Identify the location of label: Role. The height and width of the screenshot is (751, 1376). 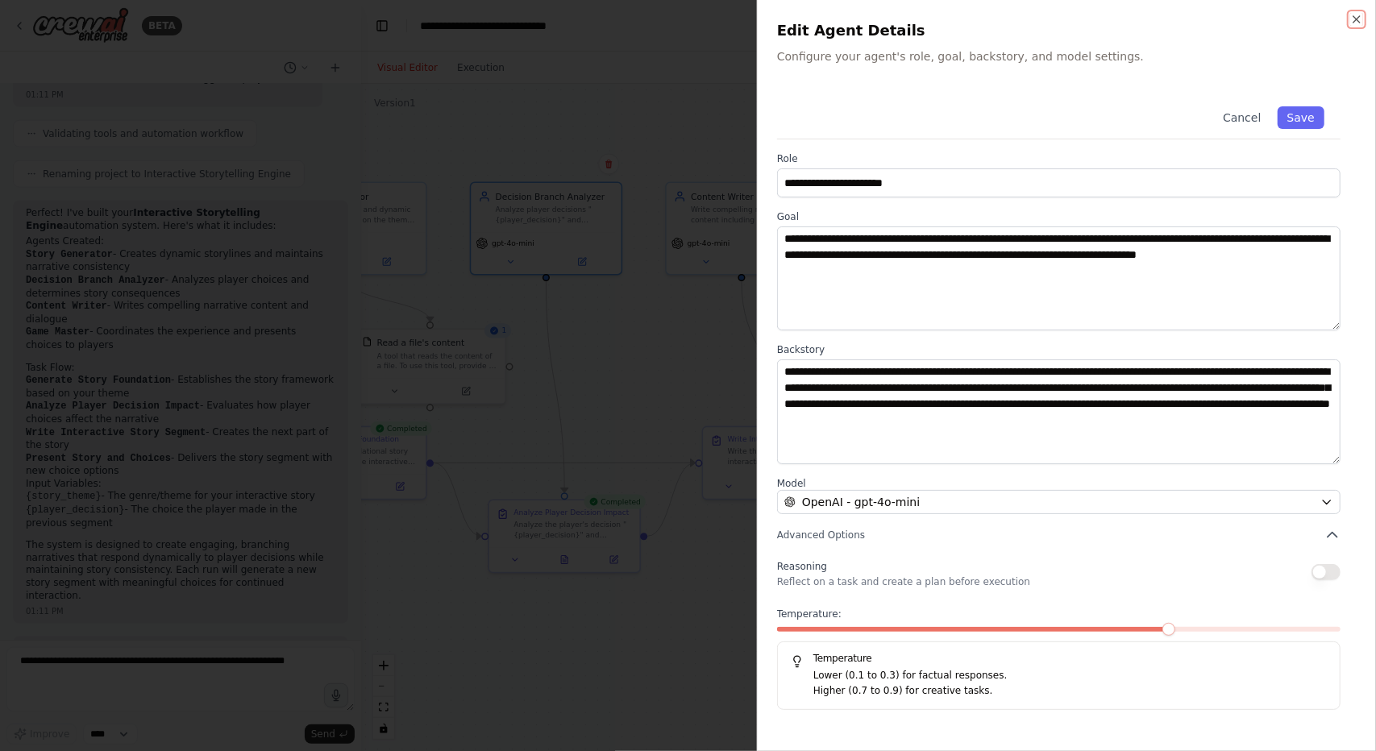
(1059, 159).